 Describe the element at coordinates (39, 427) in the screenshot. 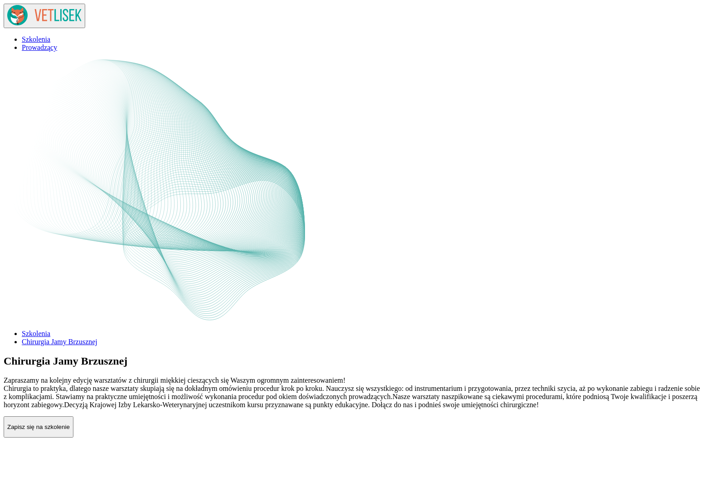

I see `button: Zapisz się na szkolenie` at that location.